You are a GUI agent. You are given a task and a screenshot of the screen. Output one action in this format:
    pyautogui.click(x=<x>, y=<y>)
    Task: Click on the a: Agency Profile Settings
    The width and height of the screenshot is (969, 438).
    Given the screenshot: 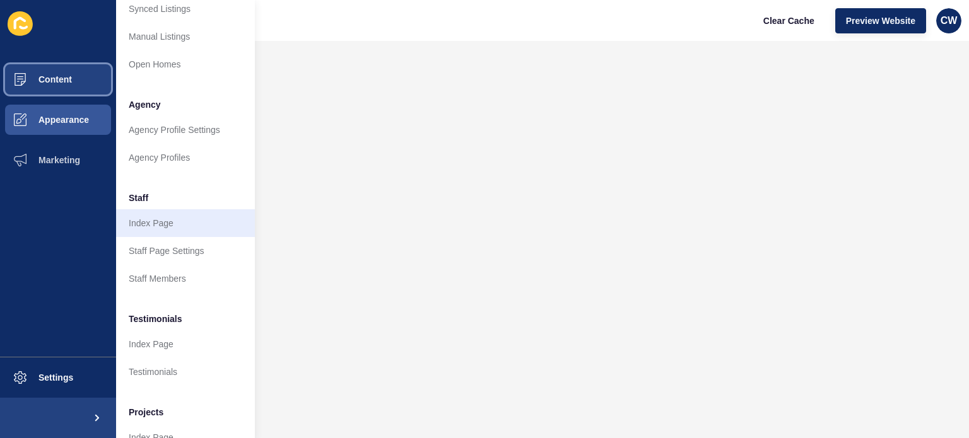 What is the action you would take?
    pyautogui.click(x=185, y=130)
    